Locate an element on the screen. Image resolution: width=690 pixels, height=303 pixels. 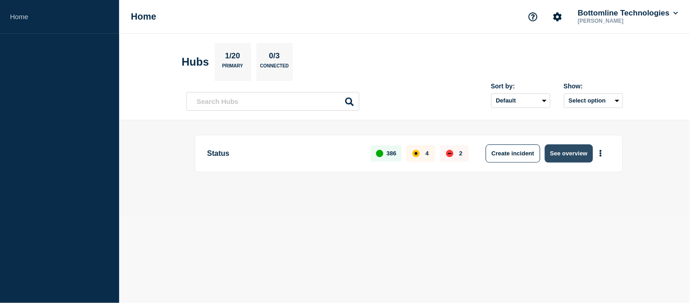
button: Select option is located at coordinates (594, 101).